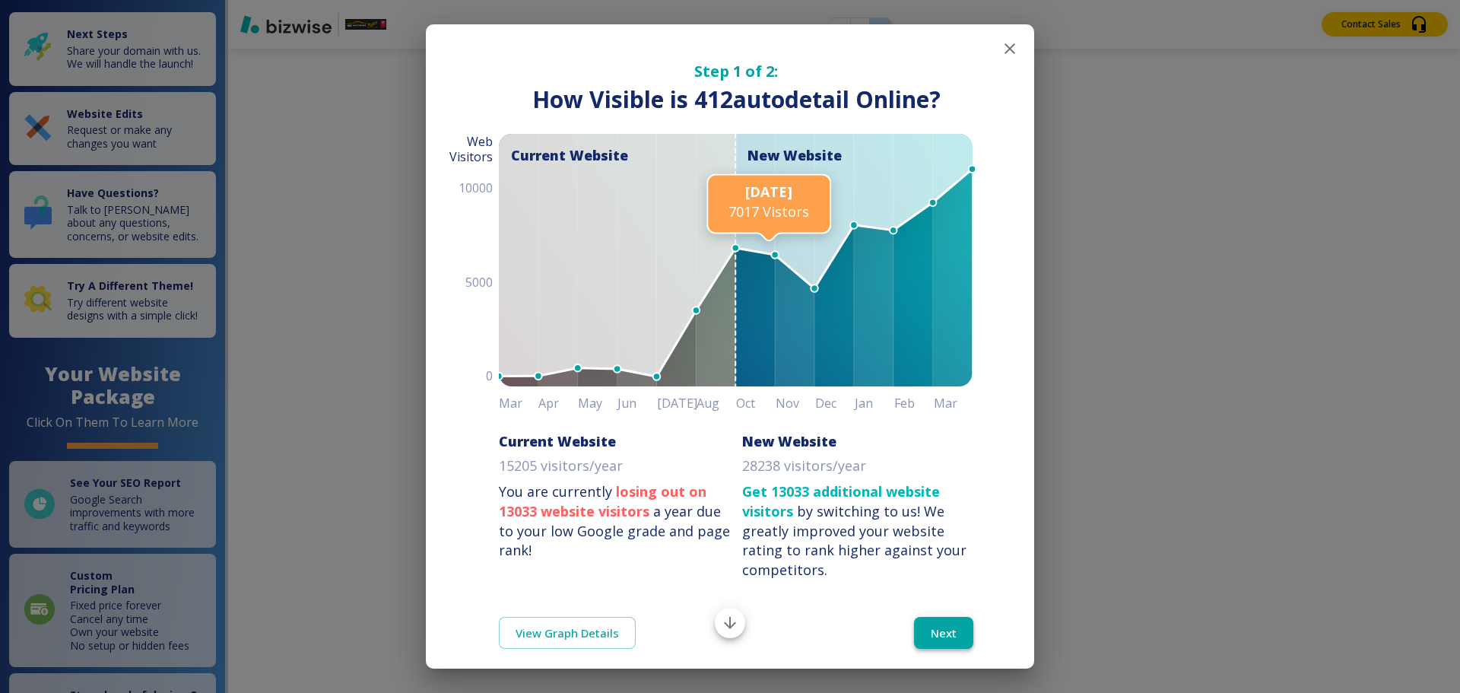 This screenshot has height=693, width=1460. What do you see at coordinates (598, 403) in the screenshot?
I see `h6: May` at bounding box center [598, 403].